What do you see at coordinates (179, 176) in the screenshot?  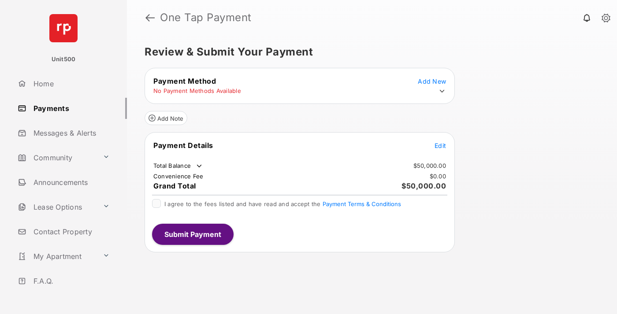 I see `td: Convenience Fee` at bounding box center [179, 176].